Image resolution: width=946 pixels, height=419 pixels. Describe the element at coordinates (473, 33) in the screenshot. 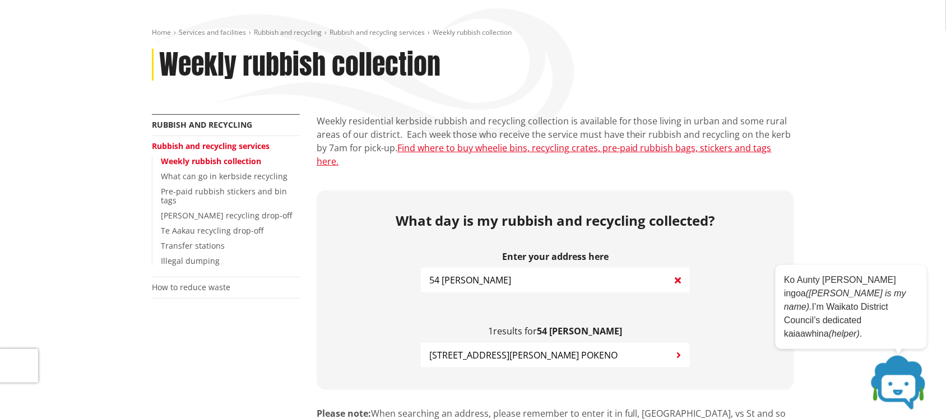

I see `nav: breadcrumb` at that location.